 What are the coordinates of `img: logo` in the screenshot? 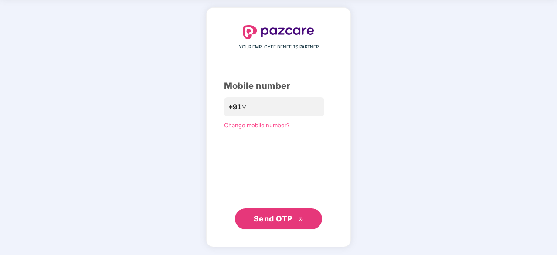 It's located at (278, 32).